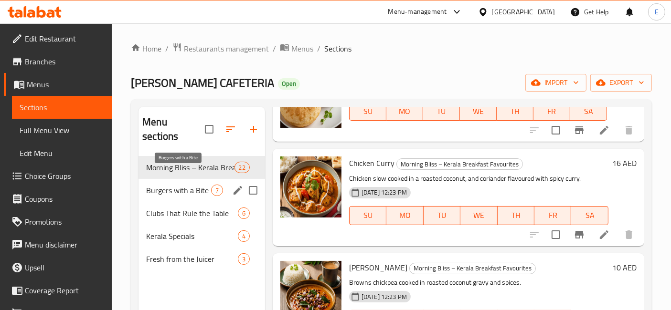 The height and width of the screenshot is (310, 671). I want to click on div: Kerala Specials4, so click(202, 236).